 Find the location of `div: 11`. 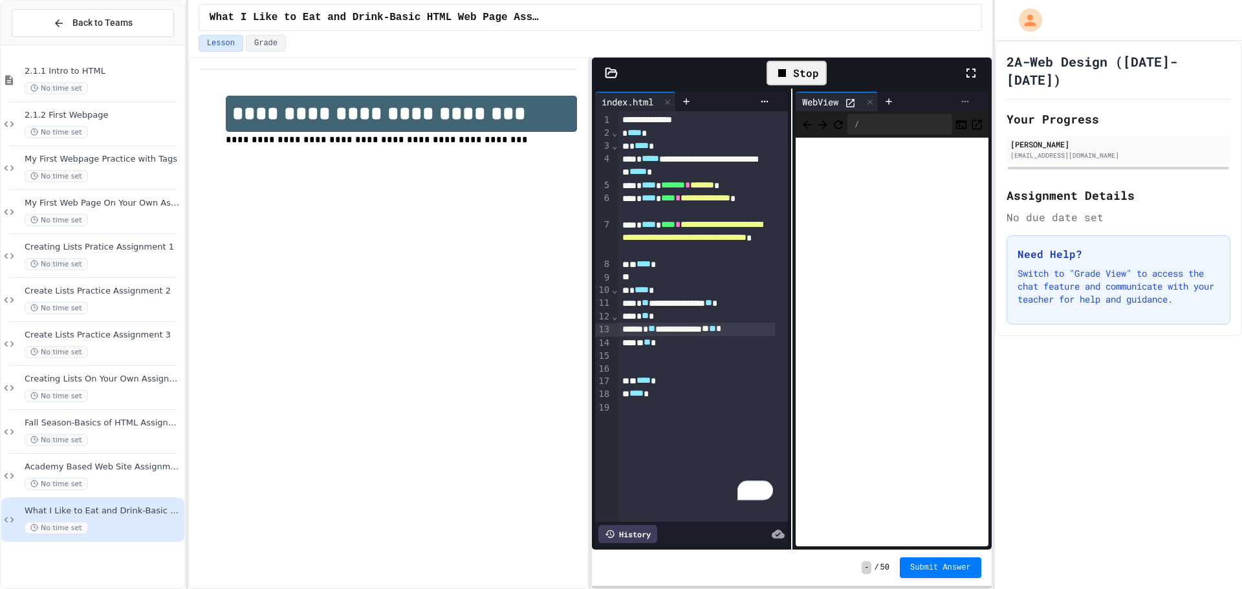

div: 11 is located at coordinates (603, 303).